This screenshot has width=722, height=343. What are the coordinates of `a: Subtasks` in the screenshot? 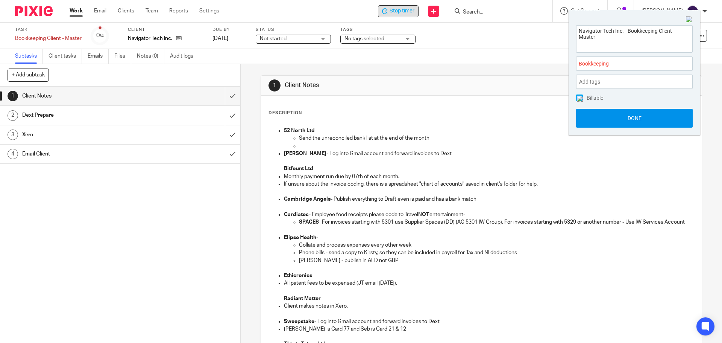 It's located at (29, 56).